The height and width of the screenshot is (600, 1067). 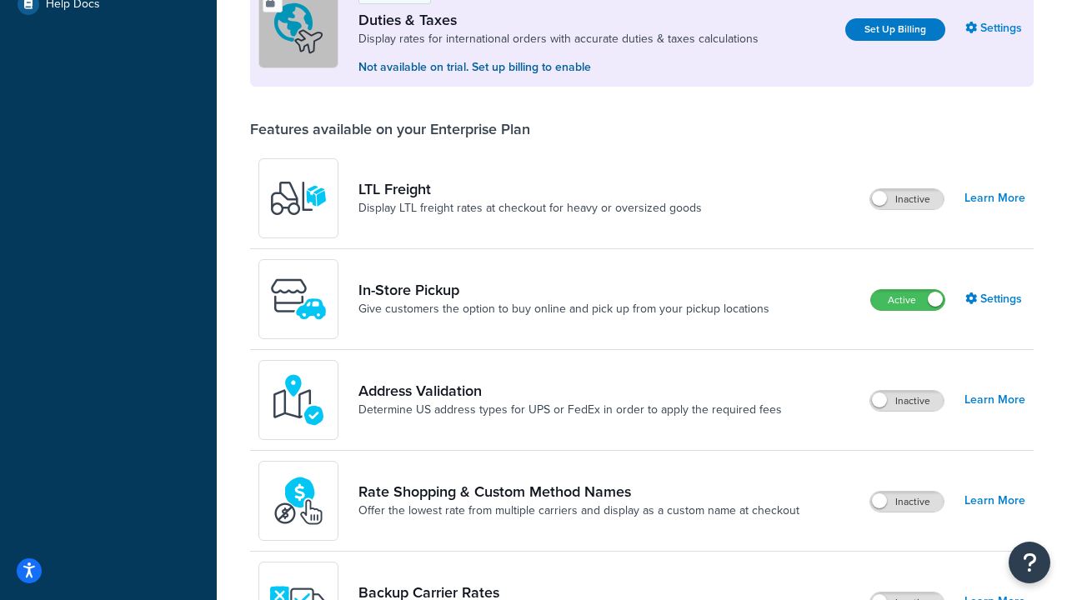 What do you see at coordinates (530, 208) in the screenshot?
I see `a: Display LTL freight rates at checkout for heavy or oversized goods` at bounding box center [530, 208].